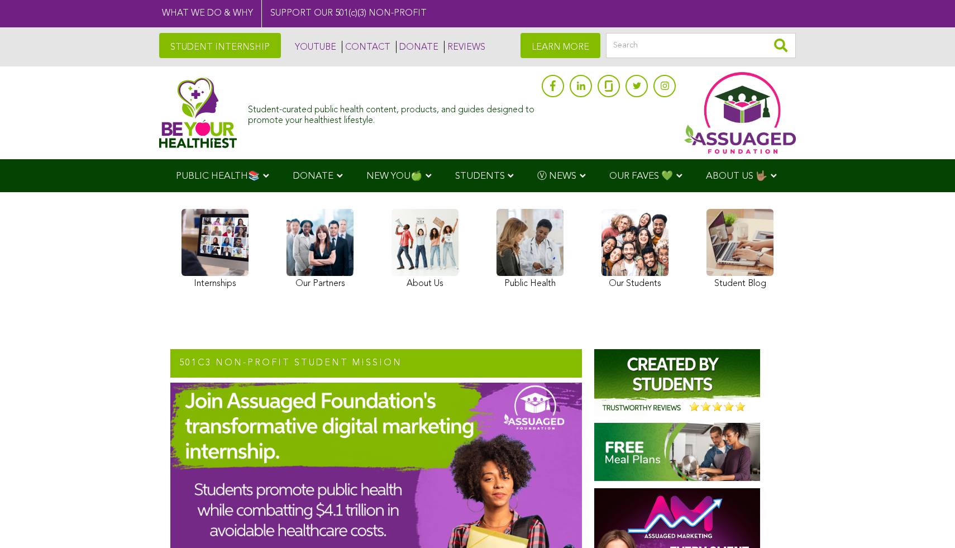 The height and width of the screenshot is (548, 955). What do you see at coordinates (314, 47) in the screenshot?
I see `a: YOUTUBE` at bounding box center [314, 47].